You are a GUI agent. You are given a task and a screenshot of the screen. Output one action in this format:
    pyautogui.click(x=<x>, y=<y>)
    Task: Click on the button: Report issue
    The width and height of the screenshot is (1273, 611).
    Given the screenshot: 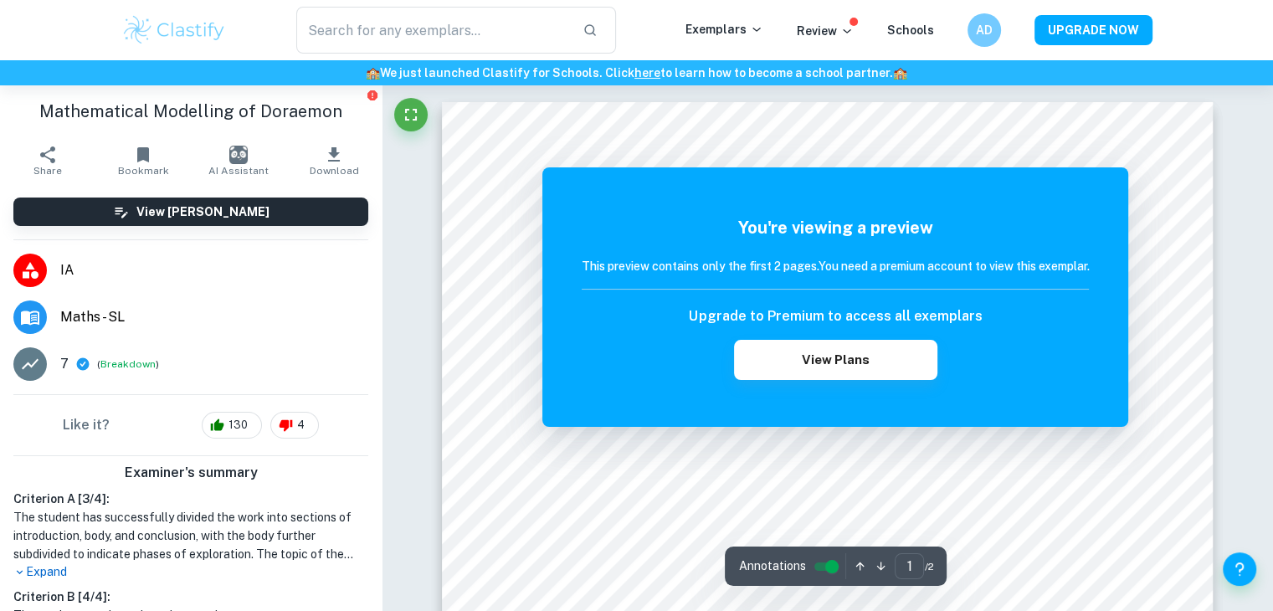 What is the action you would take?
    pyautogui.click(x=371, y=95)
    